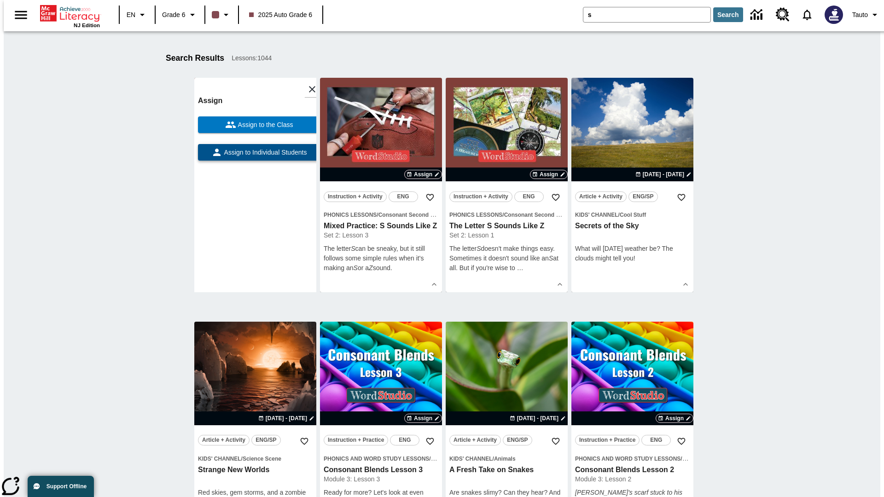 This screenshot has width=884, height=497. I want to click on span: Science Scene, so click(262, 459).